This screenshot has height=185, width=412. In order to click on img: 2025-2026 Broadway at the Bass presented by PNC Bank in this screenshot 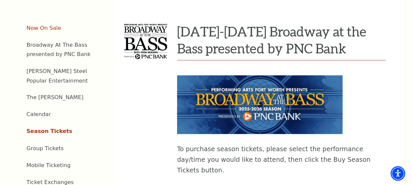, I will do `click(146, 41)`.